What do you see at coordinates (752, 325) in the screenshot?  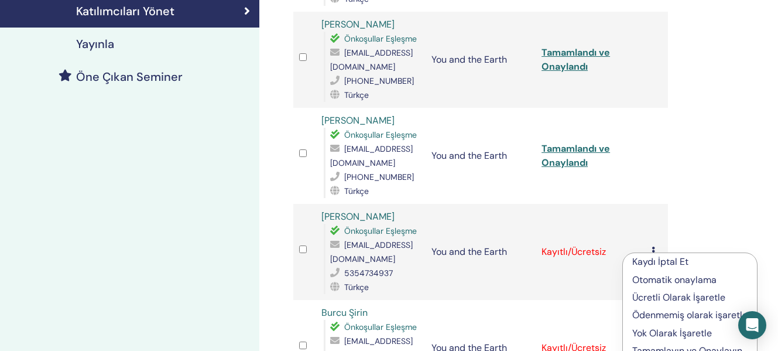 I see `div: Open Intercom Messenger` at bounding box center [752, 325].